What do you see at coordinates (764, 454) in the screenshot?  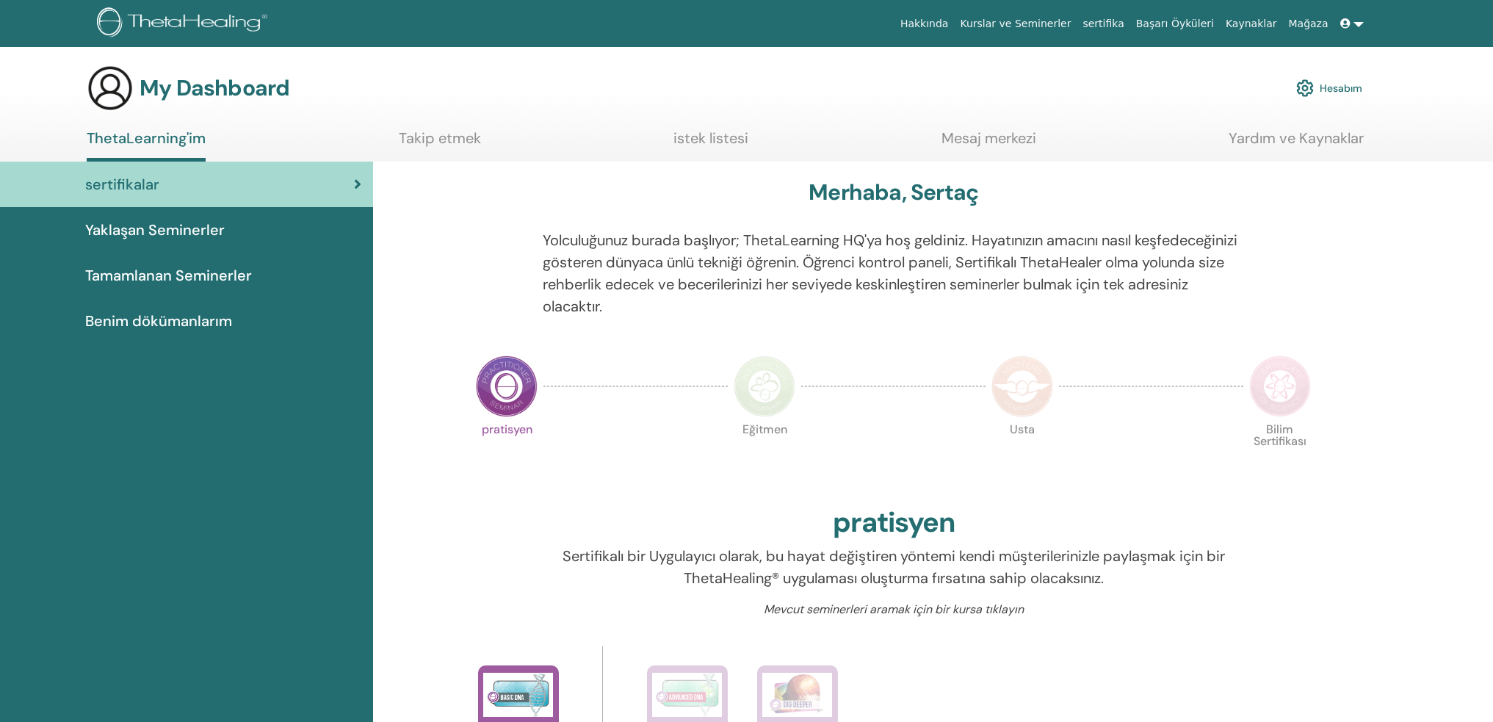 I see `p: Eğitmen` at bounding box center [764, 454].